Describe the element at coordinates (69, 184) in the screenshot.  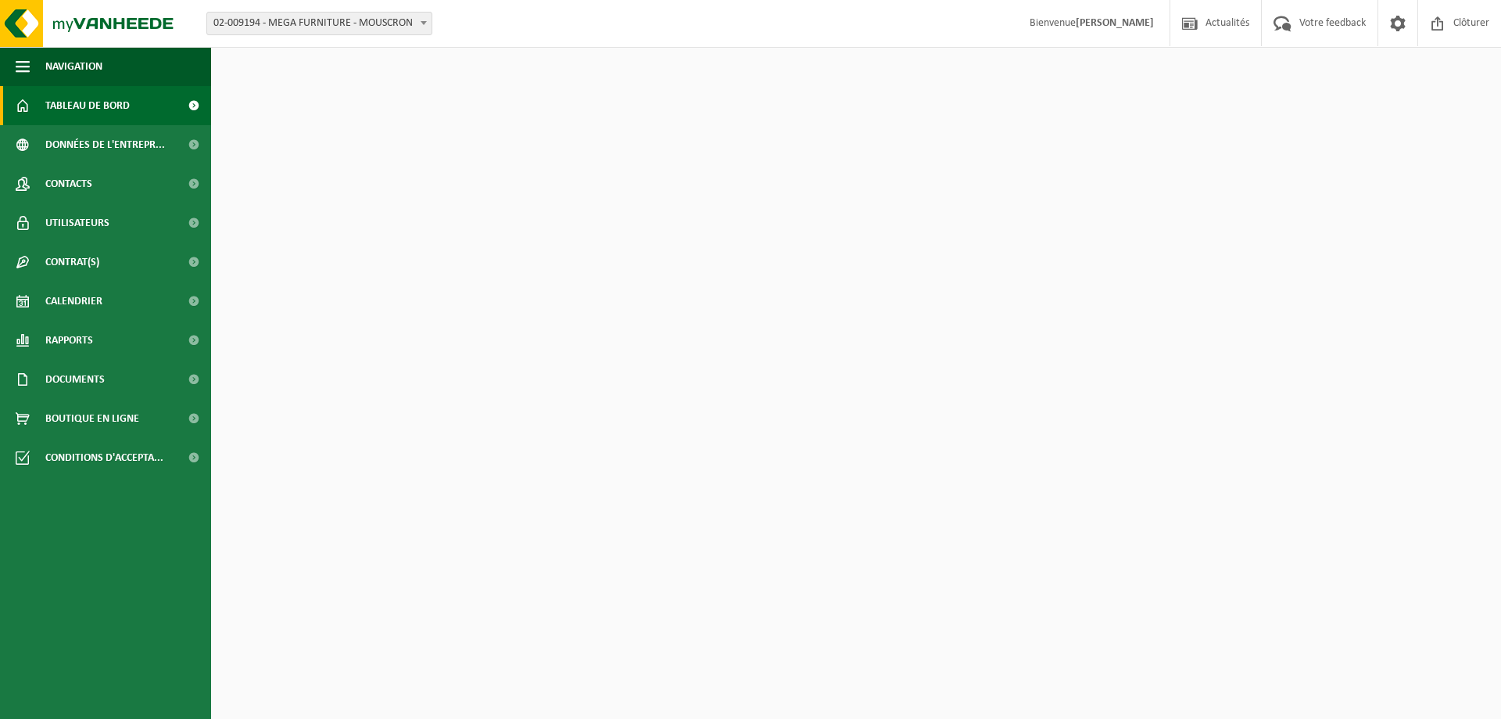
I see `span: Contacts` at that location.